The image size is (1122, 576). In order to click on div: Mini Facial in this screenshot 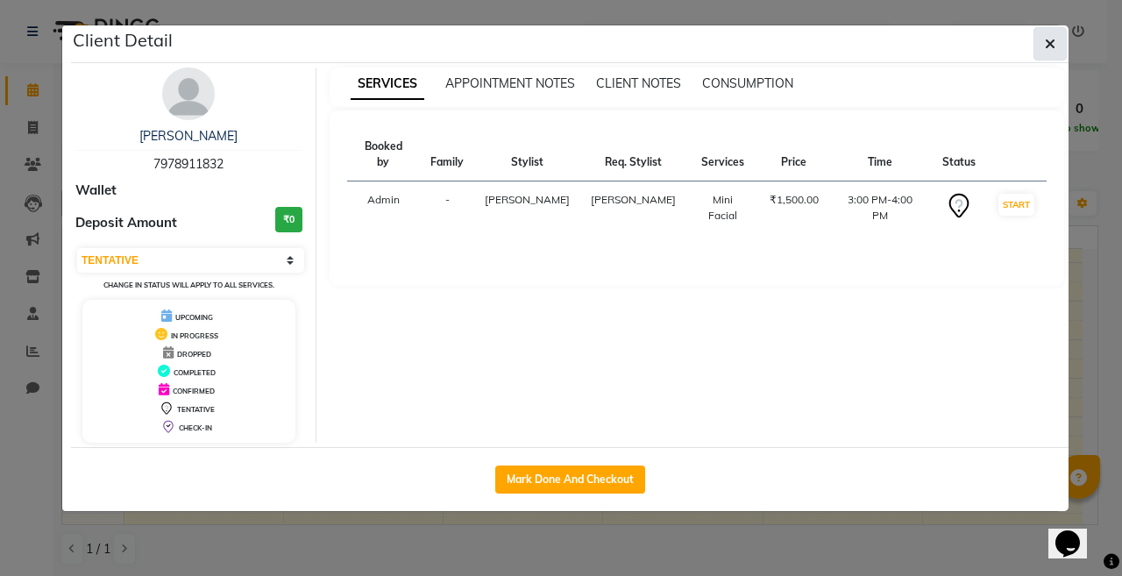, I will do `click(722, 208)`.